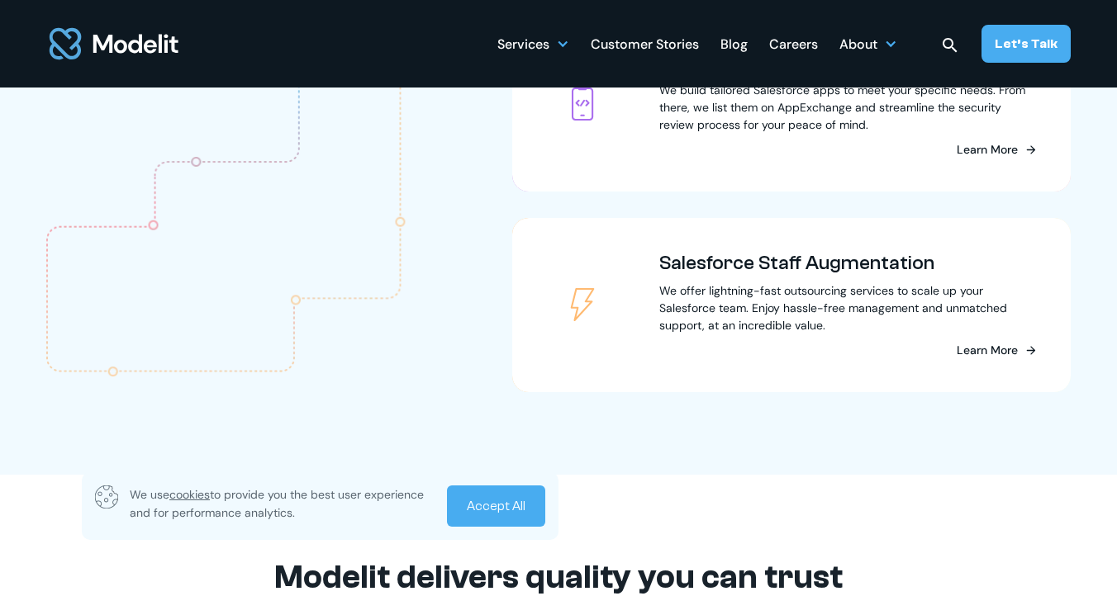  Describe the element at coordinates (733, 45) in the screenshot. I see `div: Blog` at that location.